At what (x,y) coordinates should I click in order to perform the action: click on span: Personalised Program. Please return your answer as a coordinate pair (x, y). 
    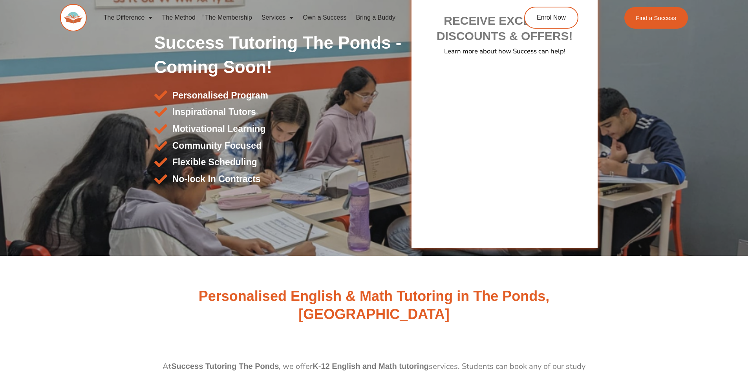
    Looking at the image, I should click on (219, 95).